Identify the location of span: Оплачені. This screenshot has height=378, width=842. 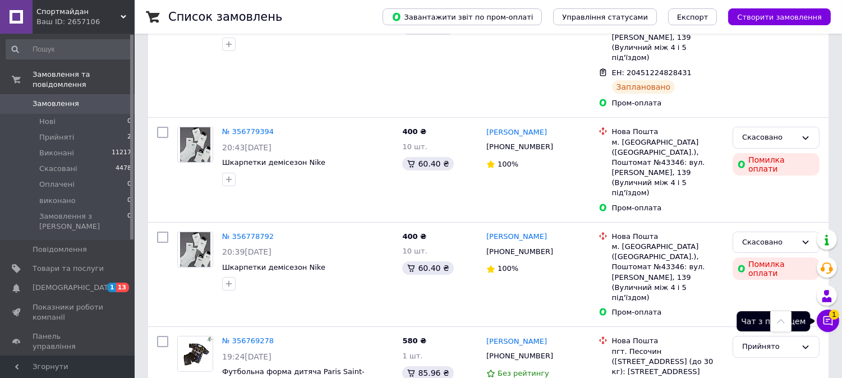
(57, 185).